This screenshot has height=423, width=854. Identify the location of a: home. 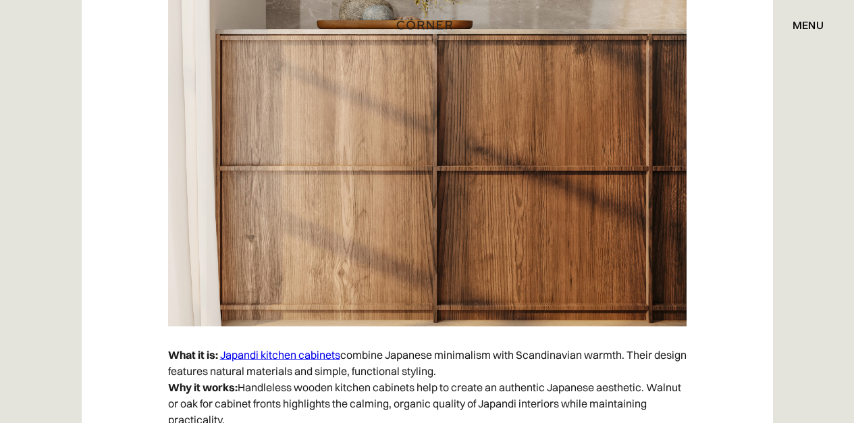
(427, 25).